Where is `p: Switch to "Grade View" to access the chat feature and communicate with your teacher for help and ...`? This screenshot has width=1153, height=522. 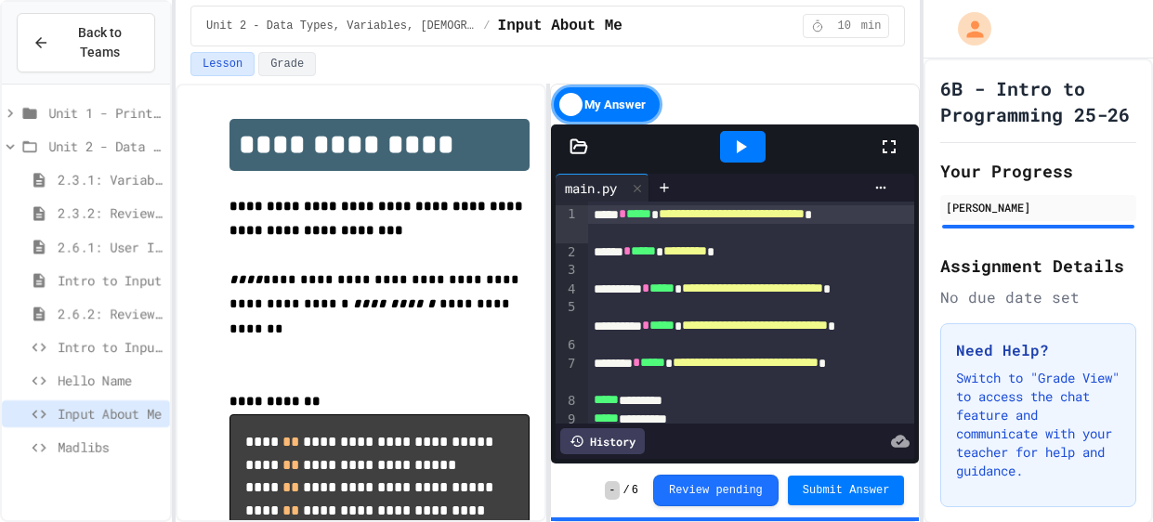 p: Switch to "Grade View" to access the chat feature and communicate with your teacher for help and ... is located at coordinates (1037, 424).